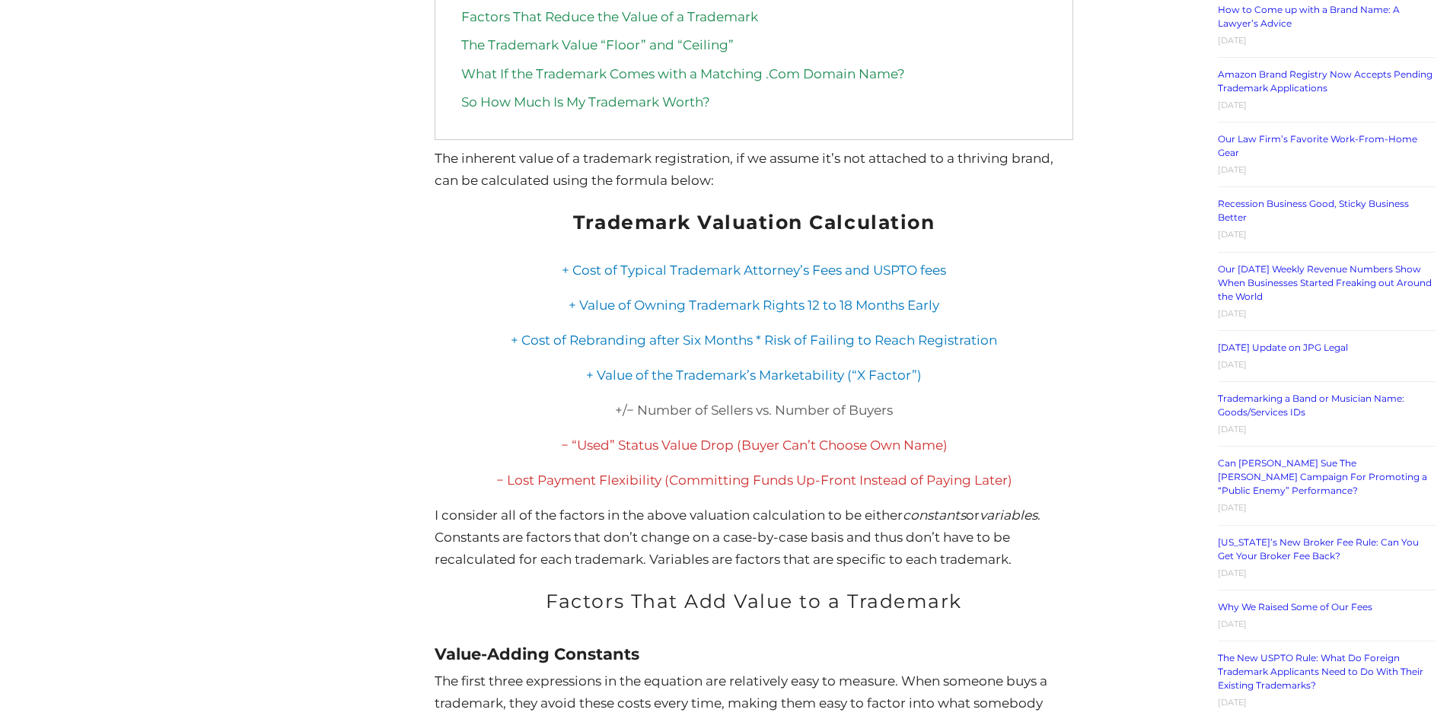 The width and height of the screenshot is (1450, 719). What do you see at coordinates (754, 270) in the screenshot?
I see `p: + Cost of Typical Trademark Attorney’s Fees and USPTO fees` at bounding box center [754, 270].